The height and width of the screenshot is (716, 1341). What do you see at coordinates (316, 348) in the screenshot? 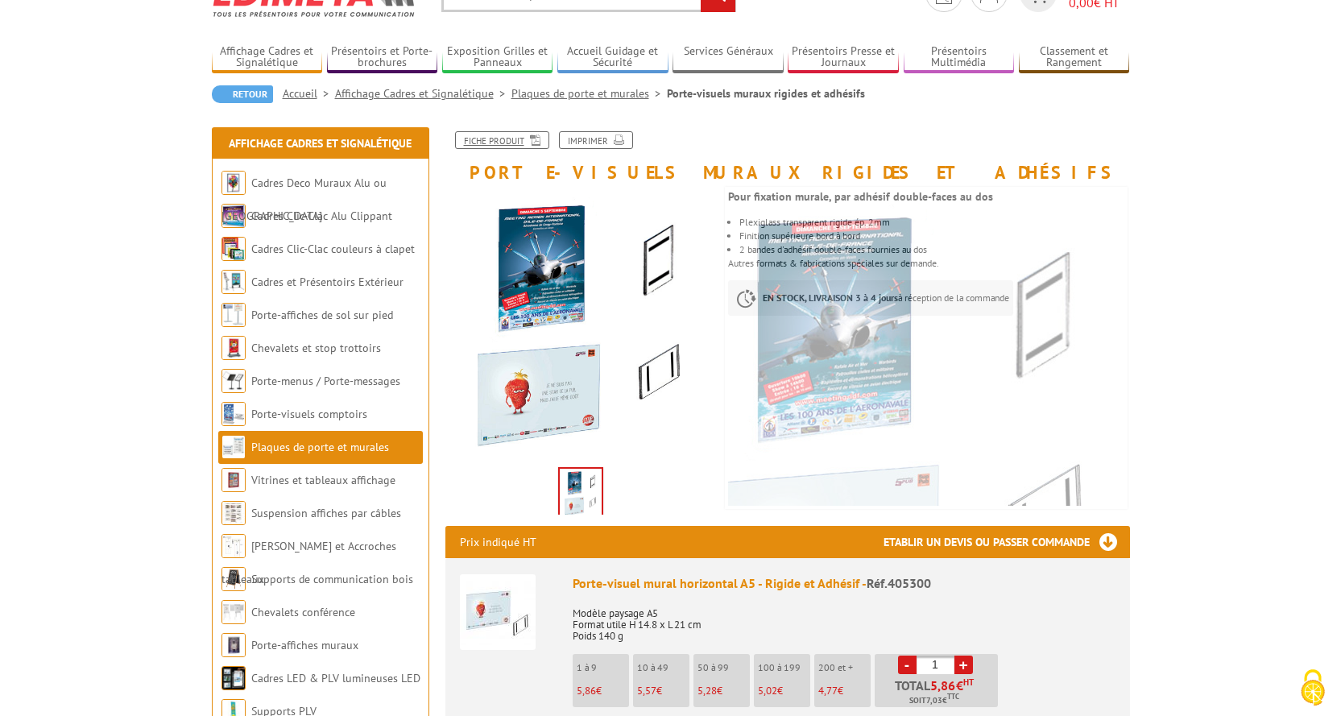
I see `a: Chevalets et stop trottoirs` at bounding box center [316, 348].